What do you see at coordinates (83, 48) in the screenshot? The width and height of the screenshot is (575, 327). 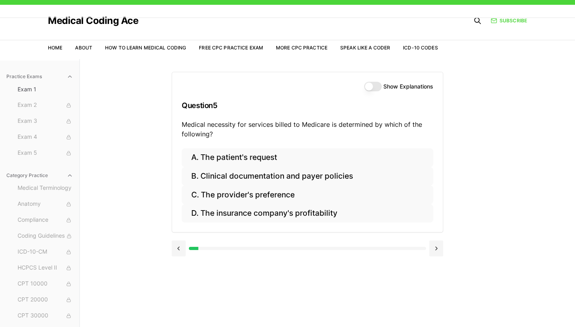 I see `a: About` at bounding box center [83, 48].